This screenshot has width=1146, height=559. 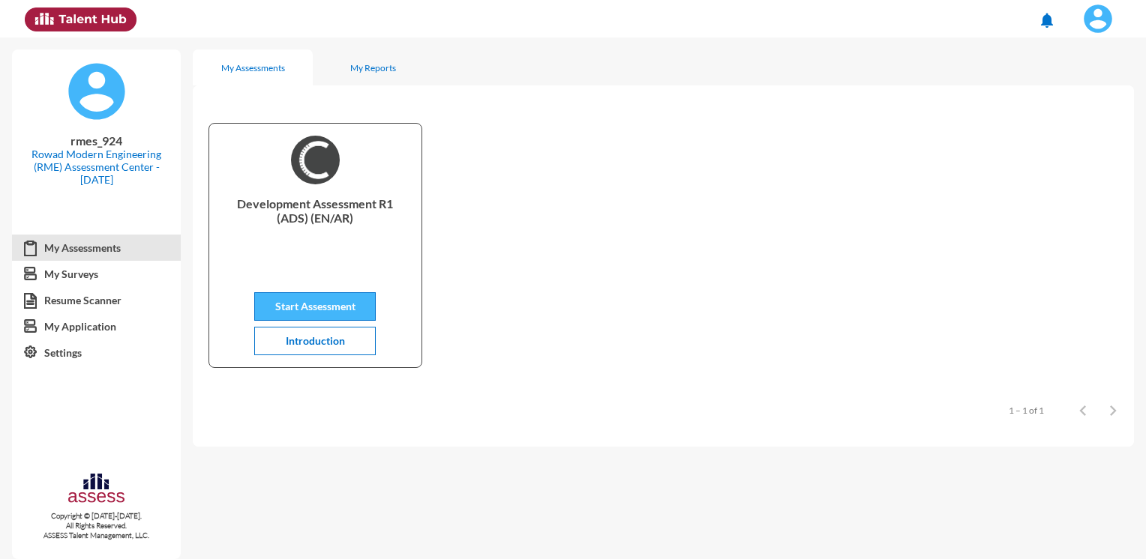 What do you see at coordinates (315, 160) in the screenshot?
I see `img: b25e5850-a909-11ec-bfa0-69f8d1d8e64b_Development%20Assessment%20R1%20(ADS)` at bounding box center [315, 160].